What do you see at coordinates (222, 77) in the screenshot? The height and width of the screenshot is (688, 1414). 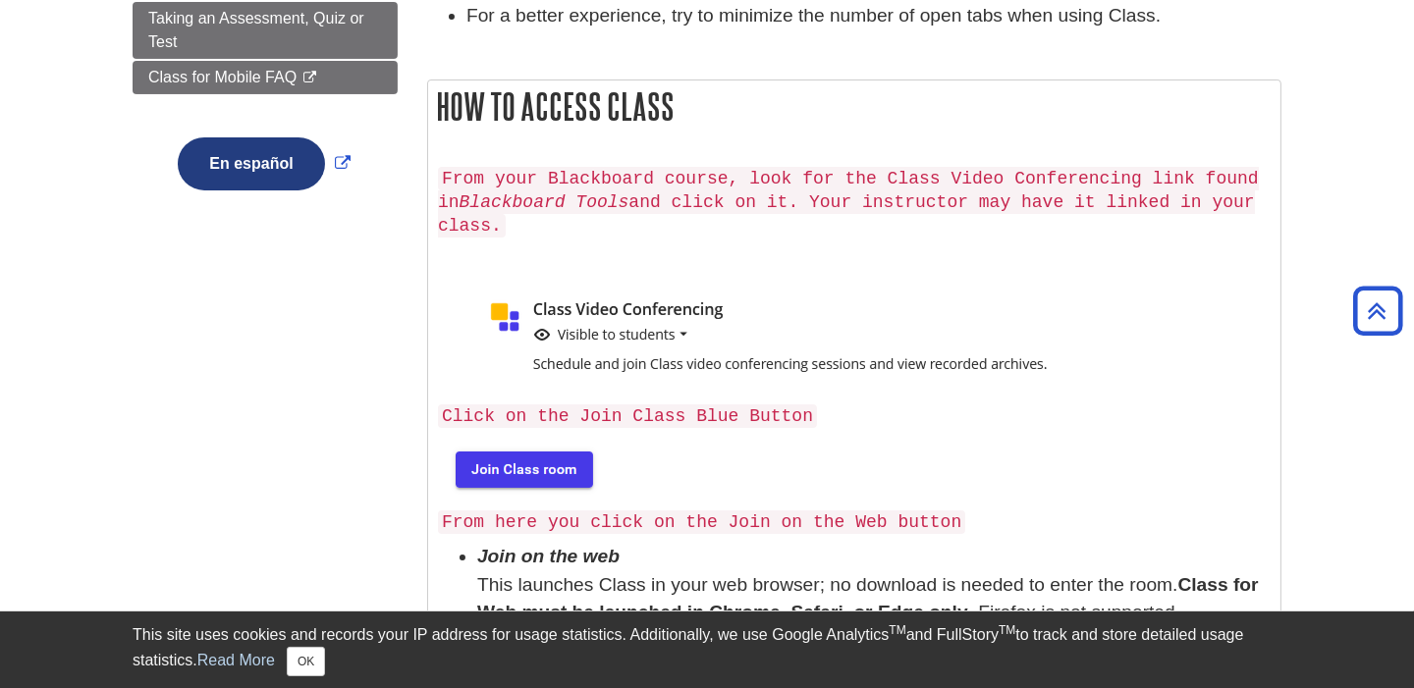 I see `span: Class for Mobile FAQ` at bounding box center [222, 77].